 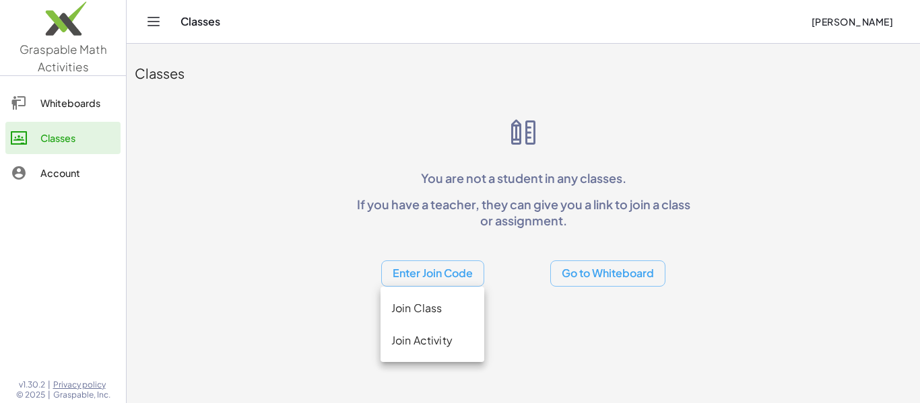 What do you see at coordinates (81, 385) in the screenshot?
I see `a: Privacy policy` at bounding box center [81, 385].